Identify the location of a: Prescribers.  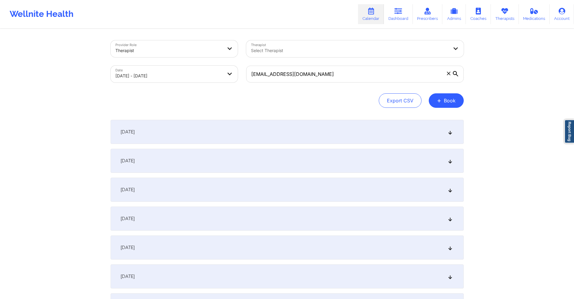
(428, 14).